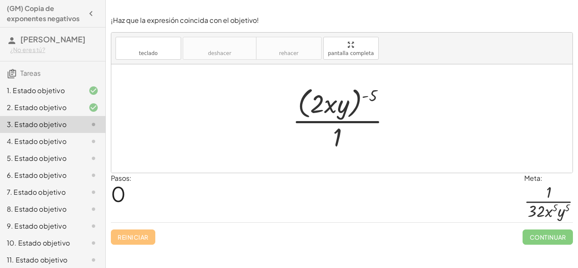 The image size is (578, 268). Describe the element at coordinates (36, 158) in the screenshot. I see `font: 5. Estado objetivo` at that location.